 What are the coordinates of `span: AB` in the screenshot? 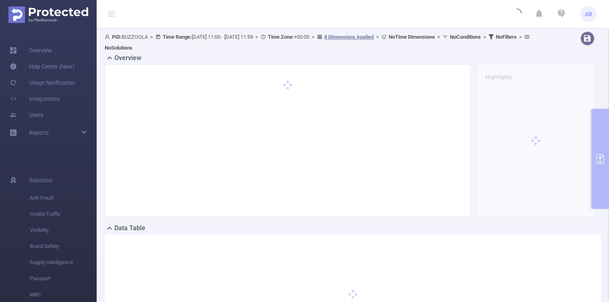 It's located at (588, 14).